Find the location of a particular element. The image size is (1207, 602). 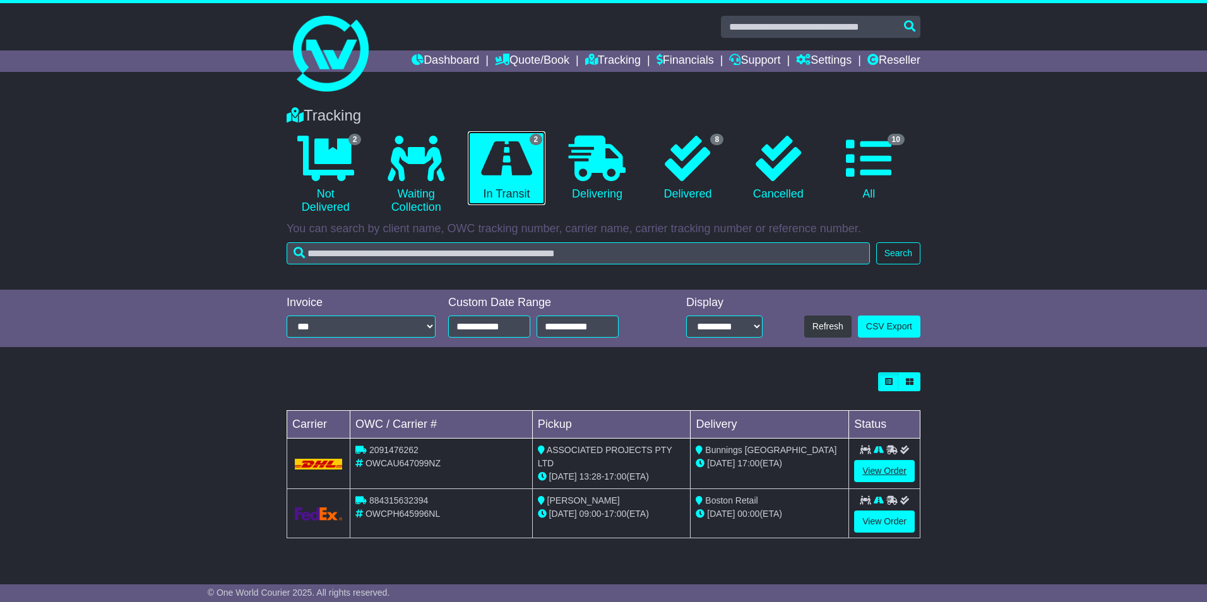

p: You can search by client name, OWC tracking number, carrier name, carrier tracking number or refe... is located at coordinates (604, 229).